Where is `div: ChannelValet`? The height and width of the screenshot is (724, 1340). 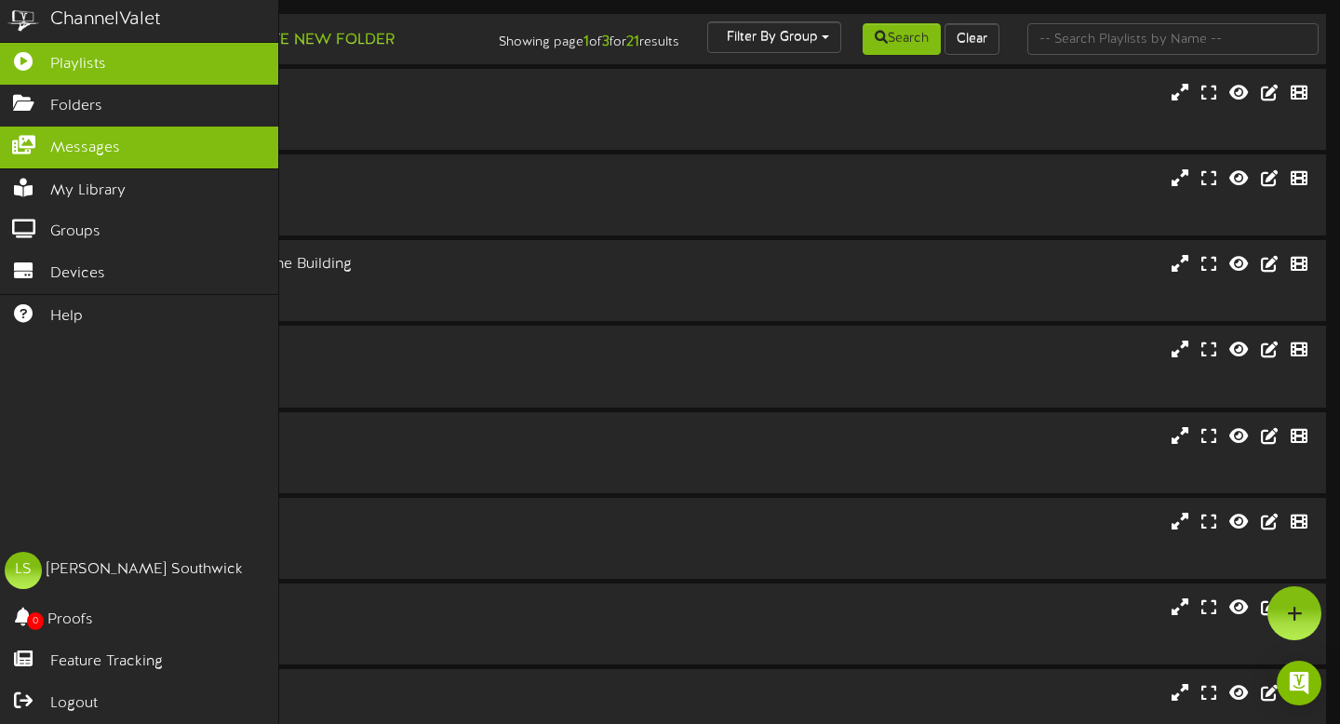
div: ChannelValet is located at coordinates (105, 20).